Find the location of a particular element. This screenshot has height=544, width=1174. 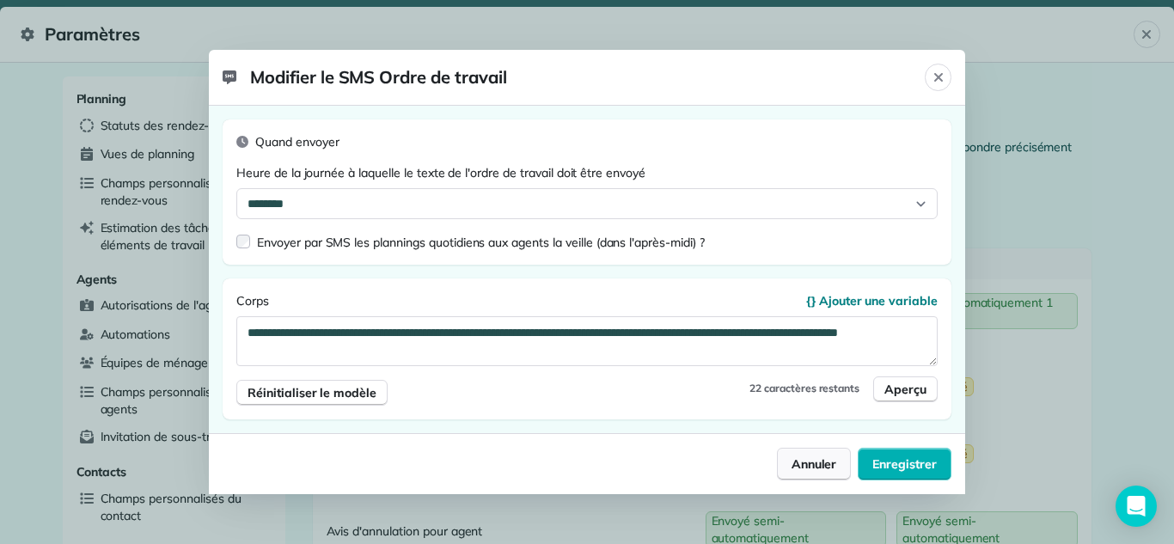

span: 22 caractères restants is located at coordinates (804, 388).